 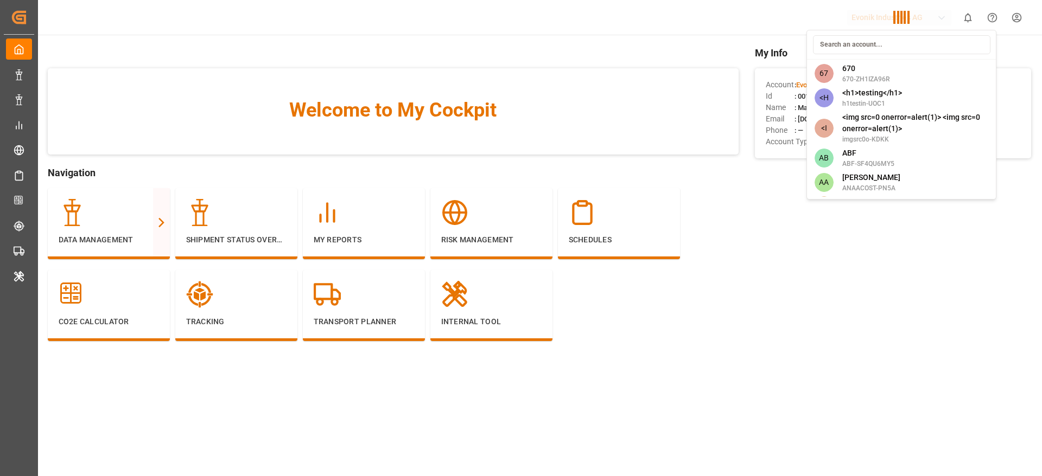 I want to click on p: Transport Planner, so click(x=364, y=322).